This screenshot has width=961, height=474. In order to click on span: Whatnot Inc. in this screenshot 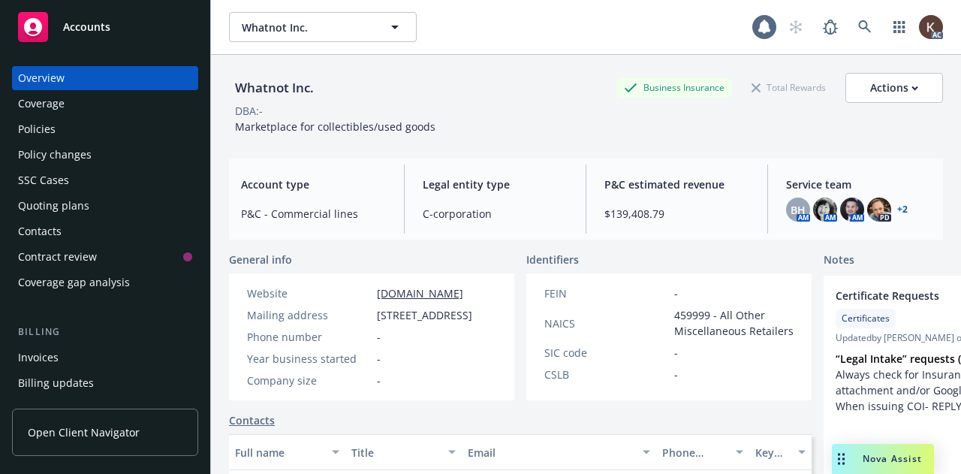, I will do `click(306, 27)`.